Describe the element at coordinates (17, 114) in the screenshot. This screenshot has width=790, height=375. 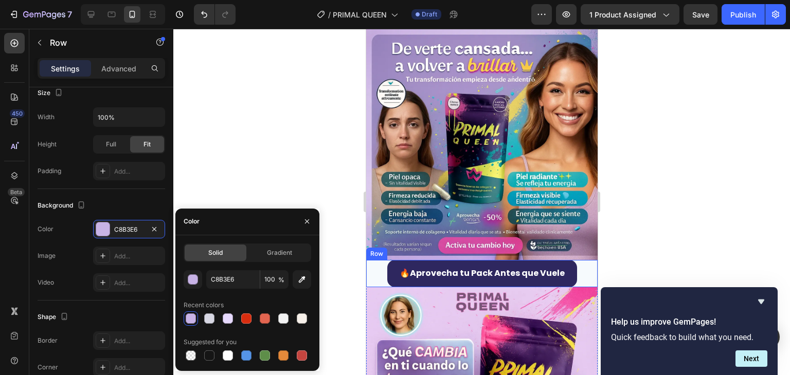
I see `div: 450` at that location.